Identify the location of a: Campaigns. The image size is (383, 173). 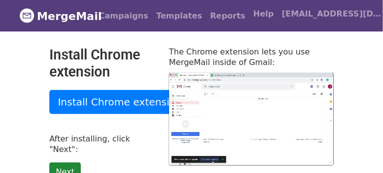
(123, 16).